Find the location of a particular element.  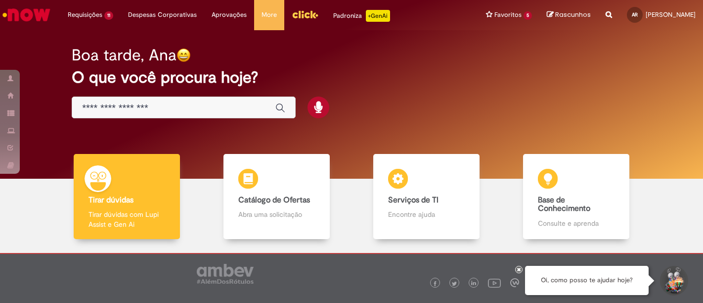

span: Requisições is located at coordinates (85, 15).